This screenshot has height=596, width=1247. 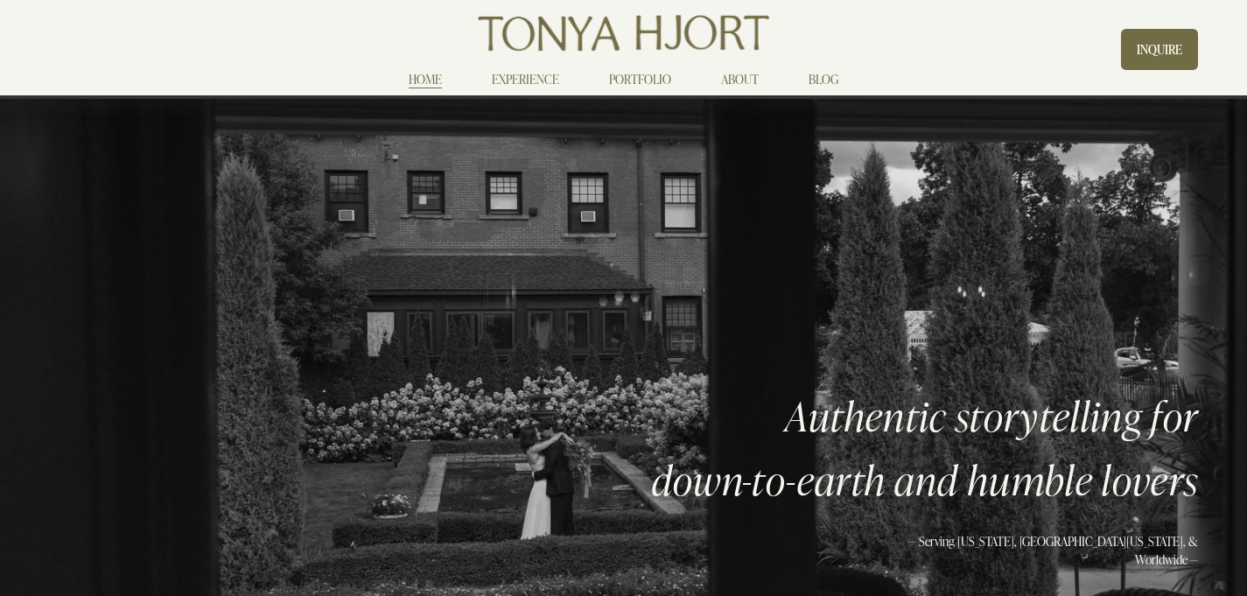 I want to click on em: down-to-earth and humble lovers, so click(x=925, y=479).